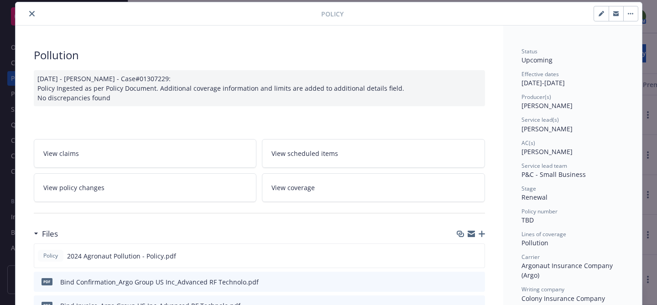 Image resolution: width=657 pixels, height=305 pixels. I want to click on span: Service lead team, so click(544, 166).